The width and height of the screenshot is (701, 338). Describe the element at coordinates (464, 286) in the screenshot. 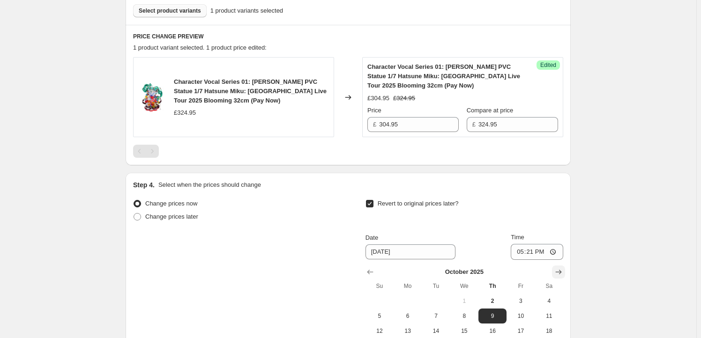

I see `th: Wednesday` at that location.